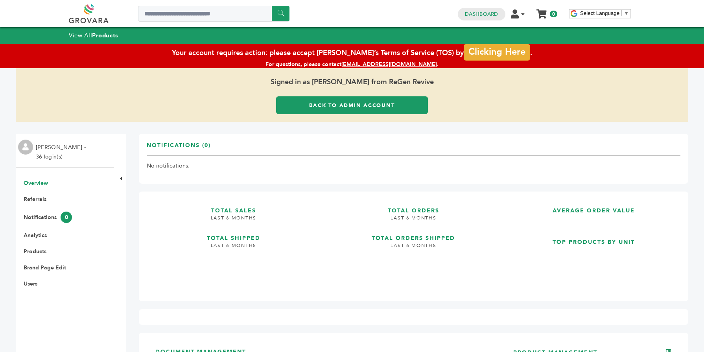 This screenshot has width=704, height=352. I want to click on h3: TOP PRODUCTS BY UNIT, so click(594, 238).